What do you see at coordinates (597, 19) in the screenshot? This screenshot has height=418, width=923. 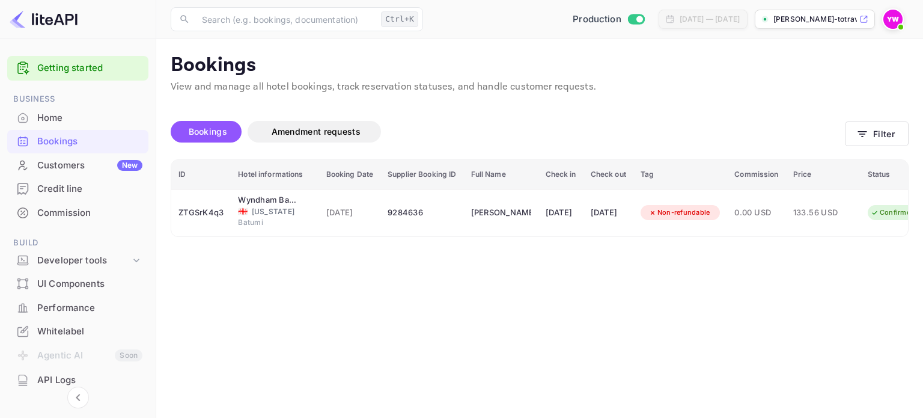 I see `span: Production` at bounding box center [597, 19].